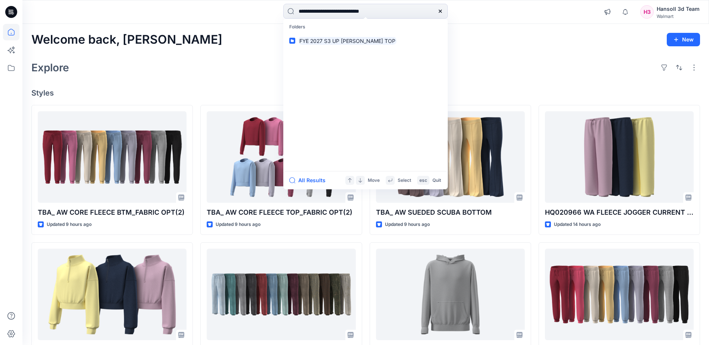 This screenshot has height=345, width=709. What do you see at coordinates (619, 294) in the screenshot?
I see `a: TBA_ AW CORE FLEECE BTM_FABRIC OPT(1)` at bounding box center [619, 294].